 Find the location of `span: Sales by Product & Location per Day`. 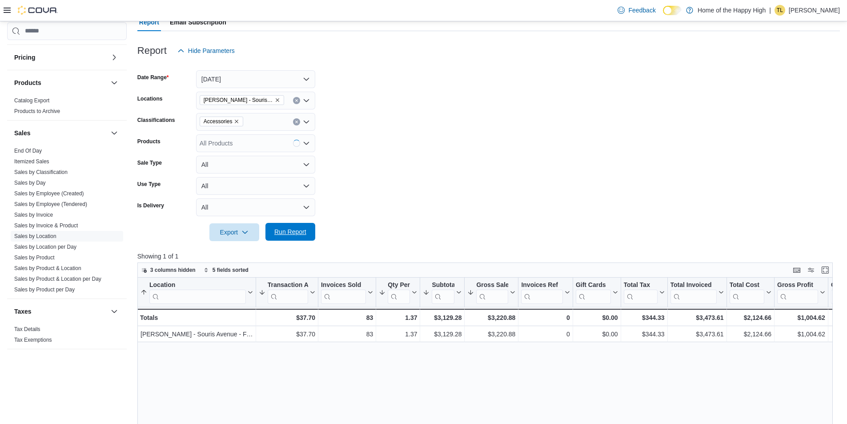

span: Sales by Product & Location per Day is located at coordinates (58, 279).